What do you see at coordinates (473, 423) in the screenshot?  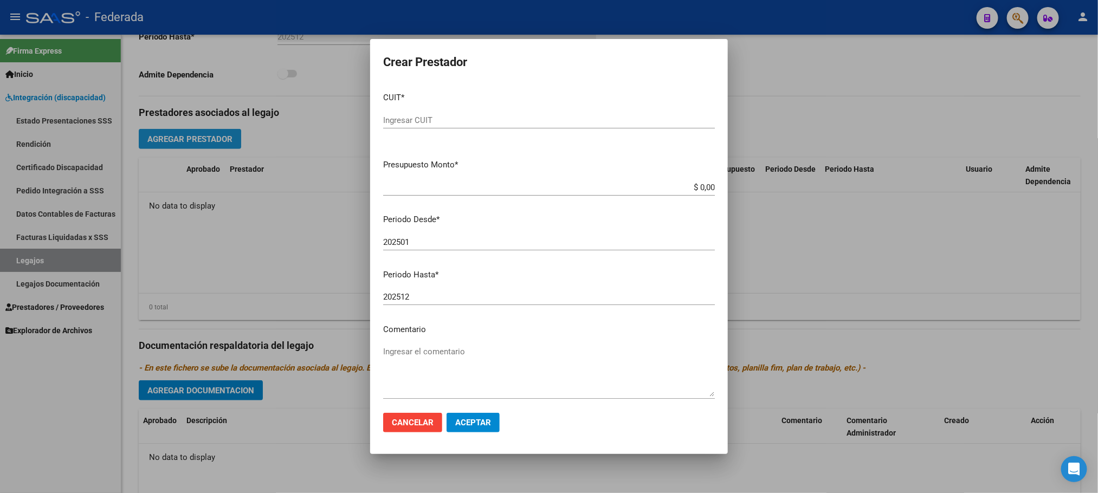 I see `button: Aceptar` at bounding box center [473, 423].